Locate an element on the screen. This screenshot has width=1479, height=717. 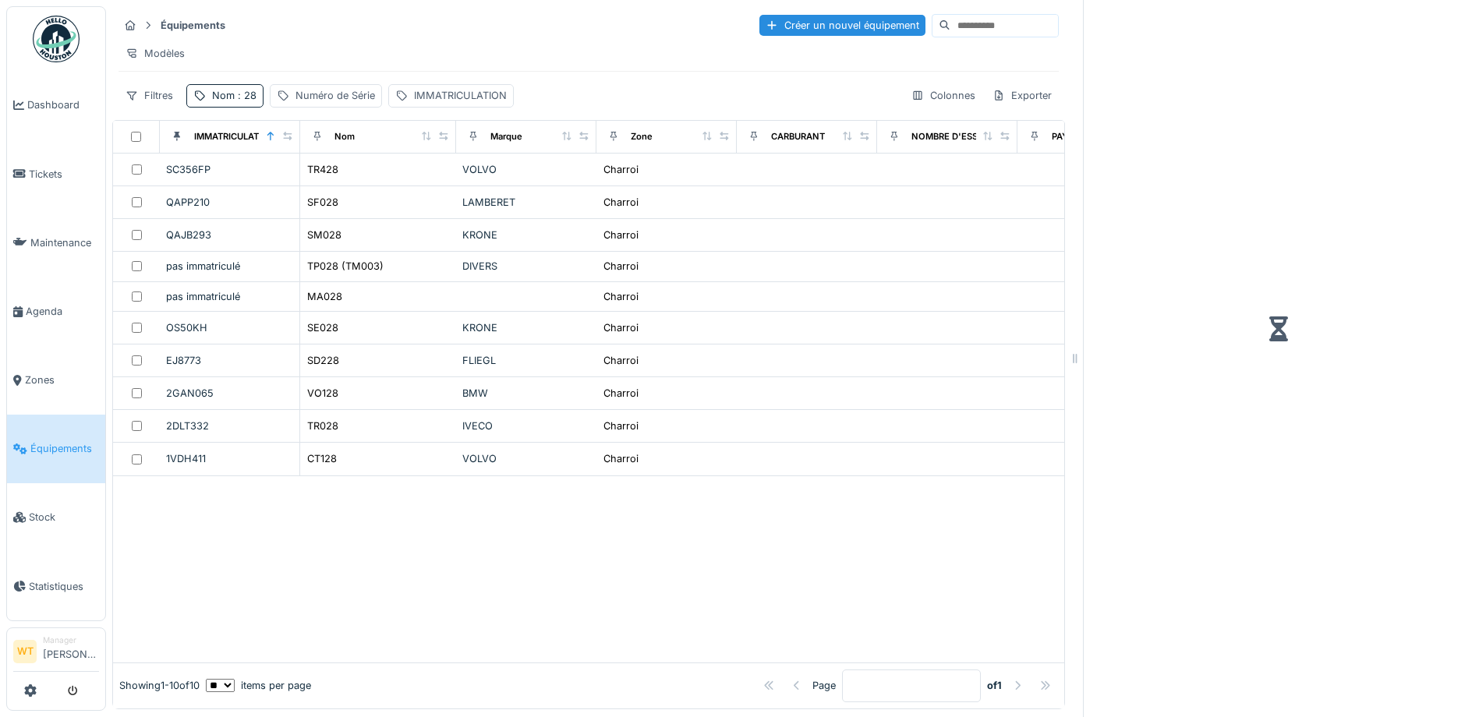
div: QAPP210 is located at coordinates (229, 202).